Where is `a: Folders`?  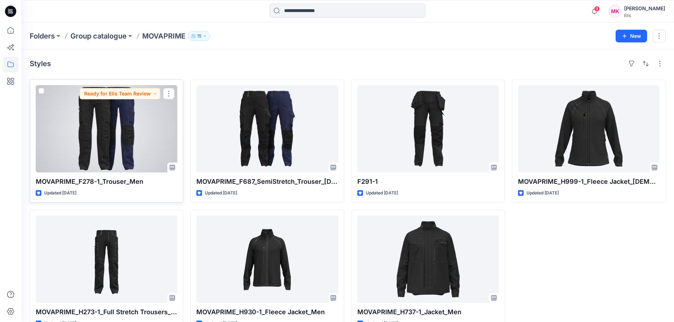 a: Folders is located at coordinates (42, 36).